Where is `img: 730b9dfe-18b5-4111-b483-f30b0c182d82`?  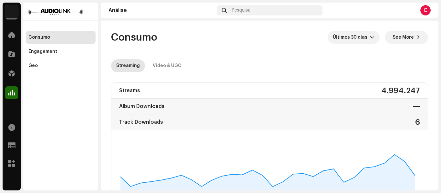
img: 730b9dfe-18b5-4111-b483-f30b0c182d82 is located at coordinates (12, 12).